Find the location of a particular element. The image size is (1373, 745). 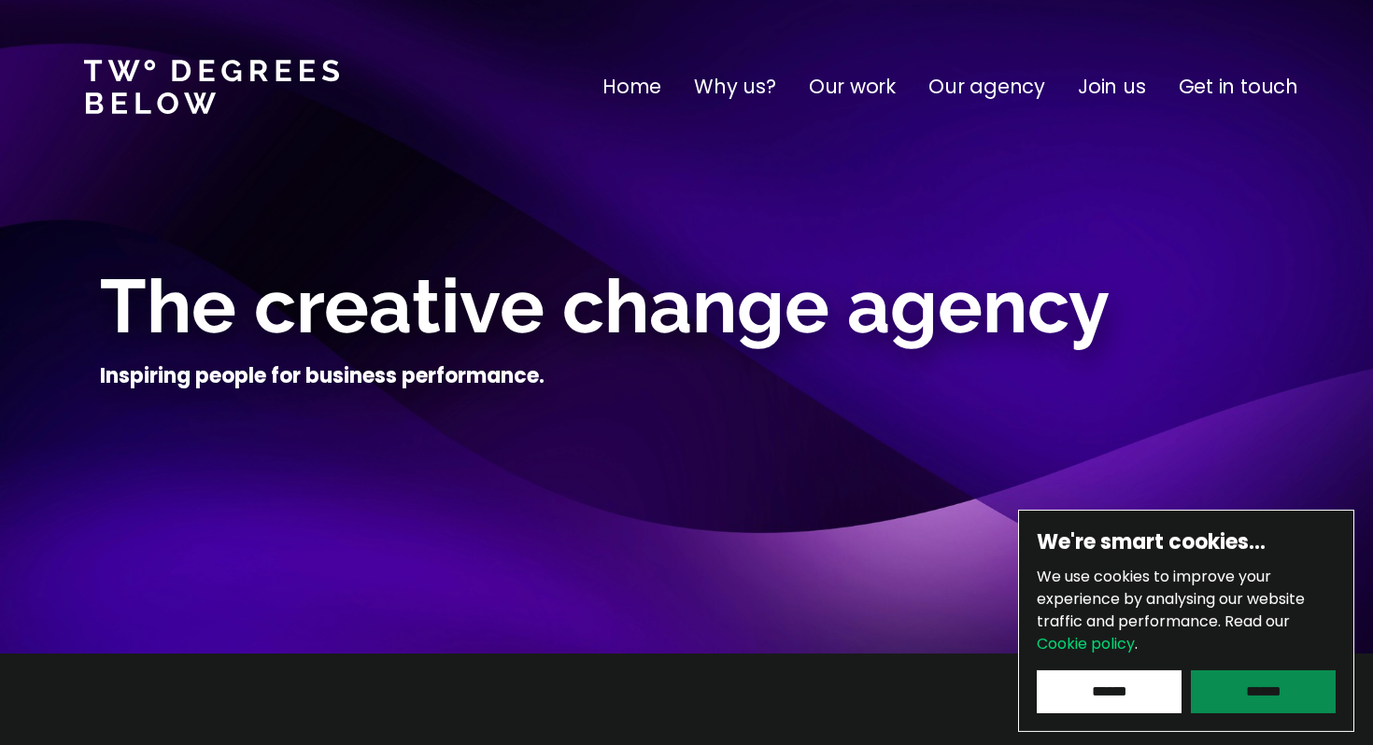

p: Our work is located at coordinates (852, 87).